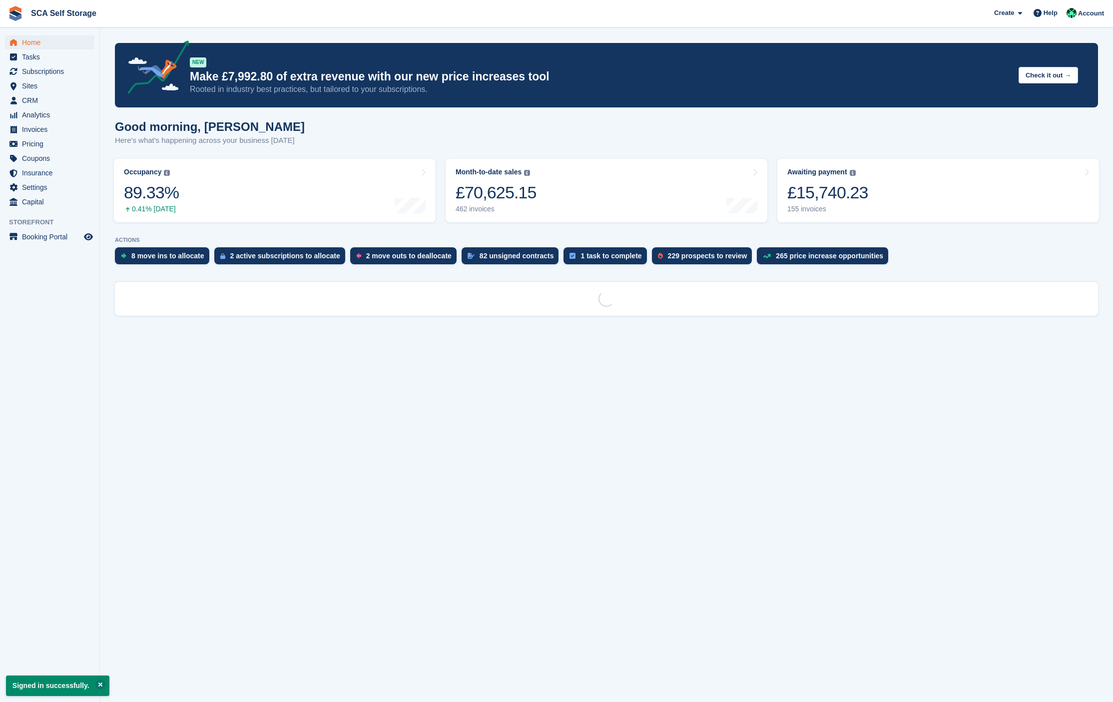 This screenshot has height=702, width=1113. What do you see at coordinates (52, 115) in the screenshot?
I see `span: Analytics` at bounding box center [52, 115].